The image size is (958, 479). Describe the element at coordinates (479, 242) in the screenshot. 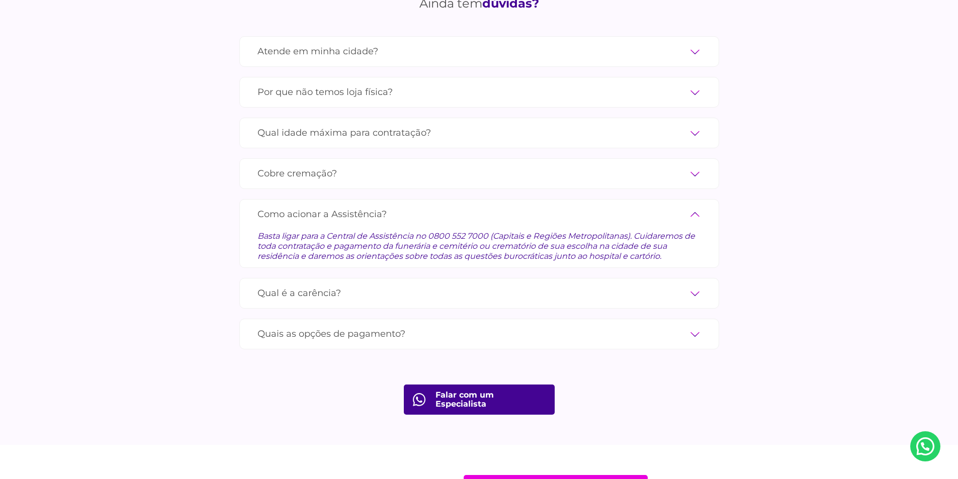

I see `div: Basta ligar para a Central de Assistência no 0800 552 7000 (Capitais e Regiões Metropolitanas). C...` at that location.